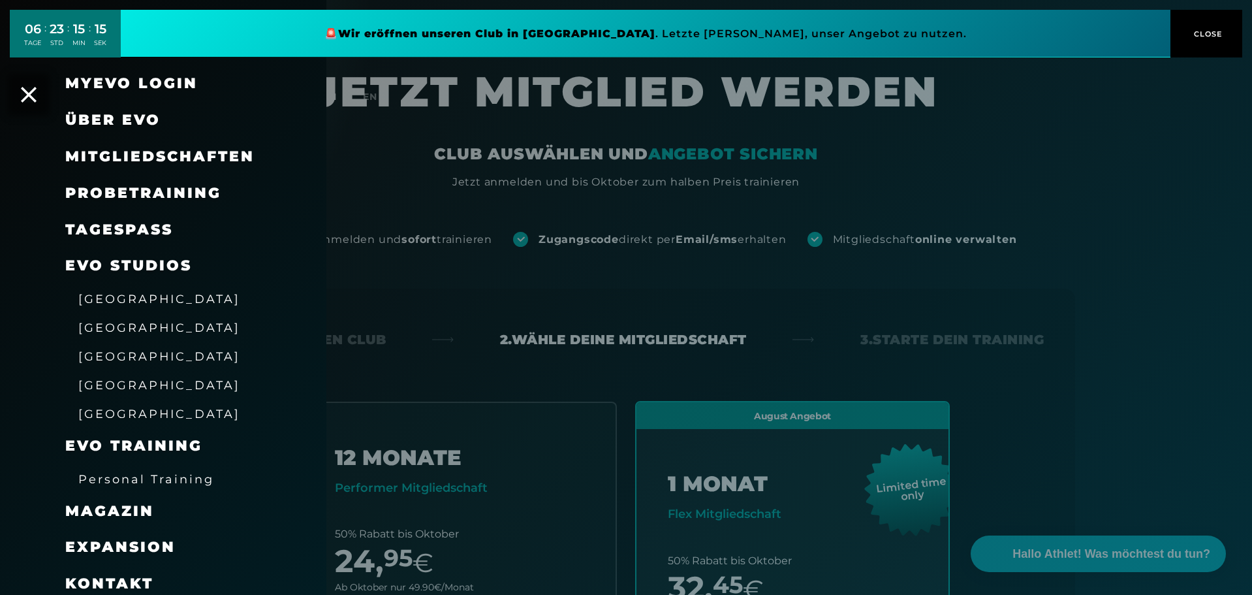  I want to click on span: CLOSE, so click(1207, 34).